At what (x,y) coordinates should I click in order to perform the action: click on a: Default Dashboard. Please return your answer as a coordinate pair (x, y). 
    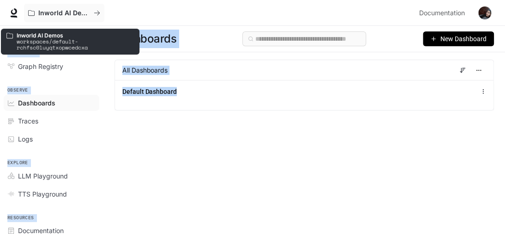
    Looking at the image, I should click on (150, 91).